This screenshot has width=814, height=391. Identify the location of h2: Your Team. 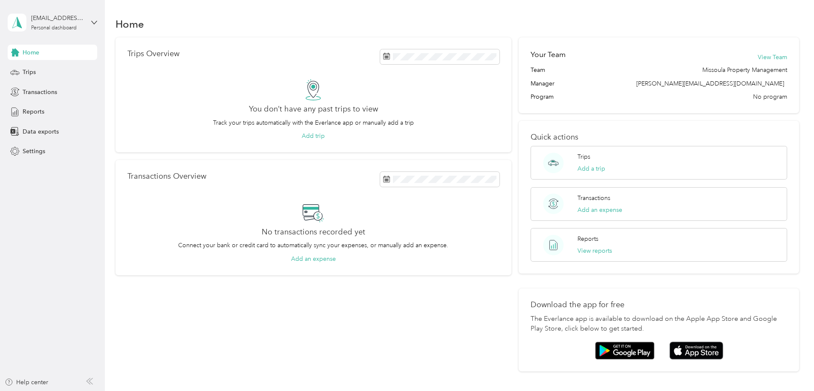
(548, 55).